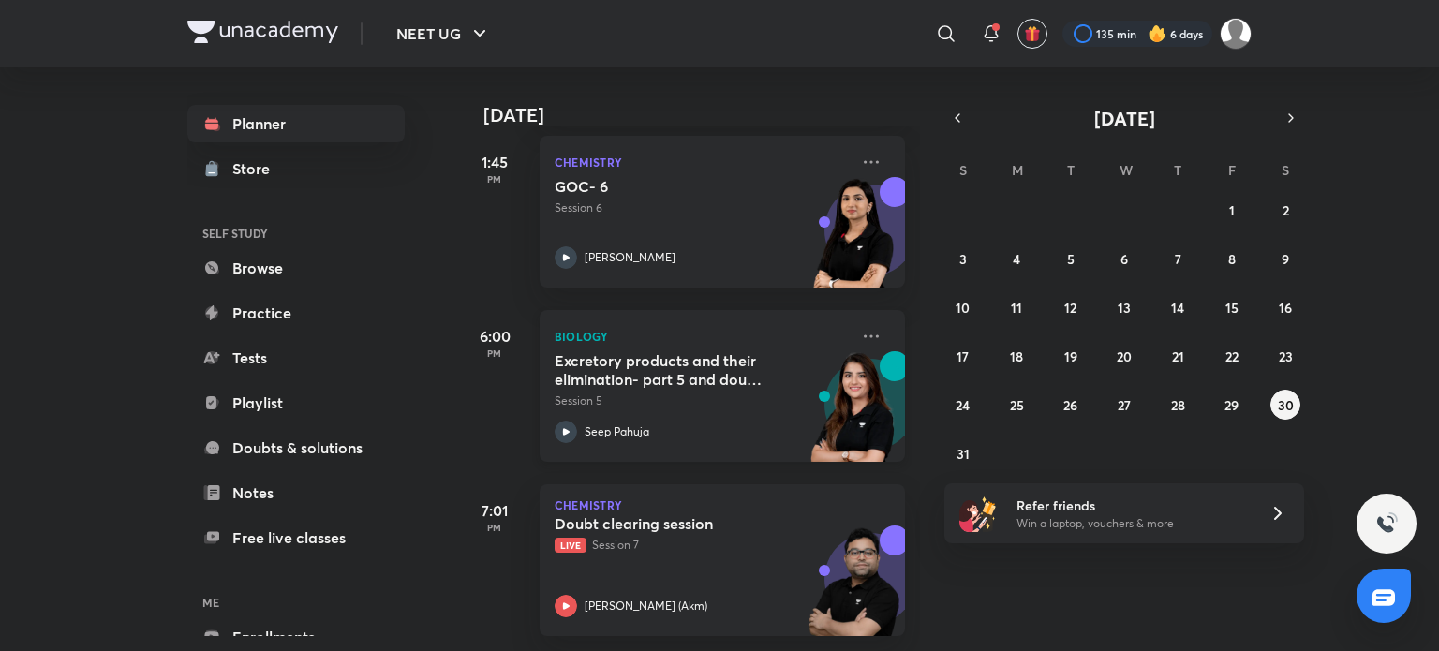  What do you see at coordinates (1286, 356) in the screenshot?
I see `button: August 23, 2025` at bounding box center [1286, 356].